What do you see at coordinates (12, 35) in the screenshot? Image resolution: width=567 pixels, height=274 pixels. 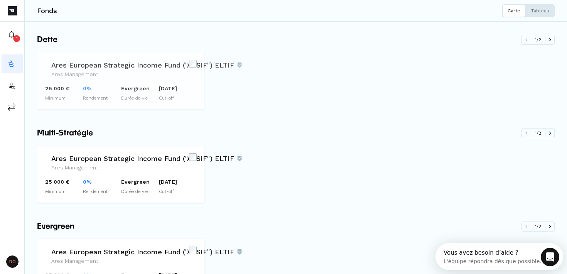 I see `button: 1` at bounding box center [12, 35].